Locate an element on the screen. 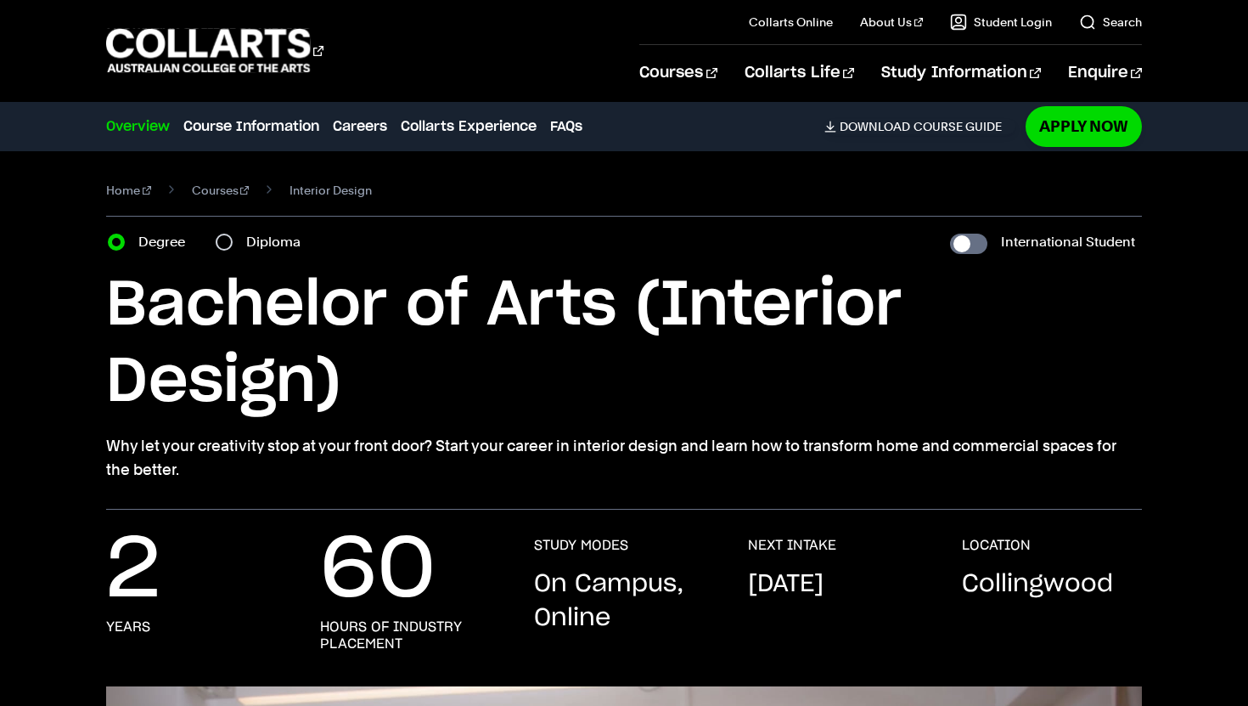 Image resolution: width=1248 pixels, height=706 pixels. h3: LOCATION is located at coordinates (996, 545).